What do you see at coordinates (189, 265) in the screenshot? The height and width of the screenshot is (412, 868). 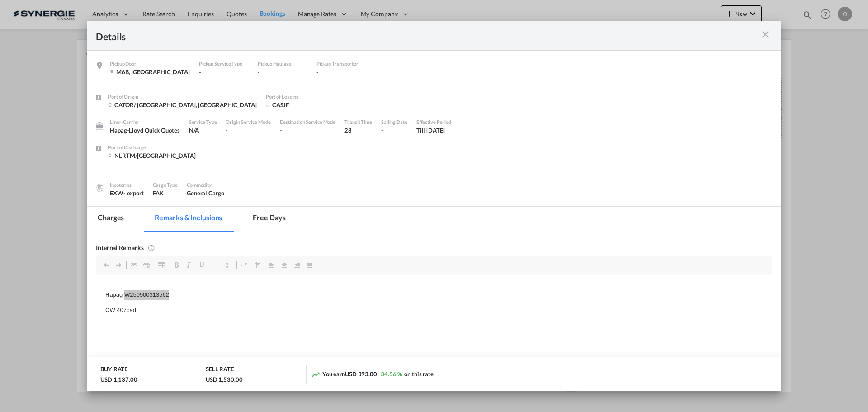 I see `a: Italic (Ctrl+I)` at bounding box center [189, 265].